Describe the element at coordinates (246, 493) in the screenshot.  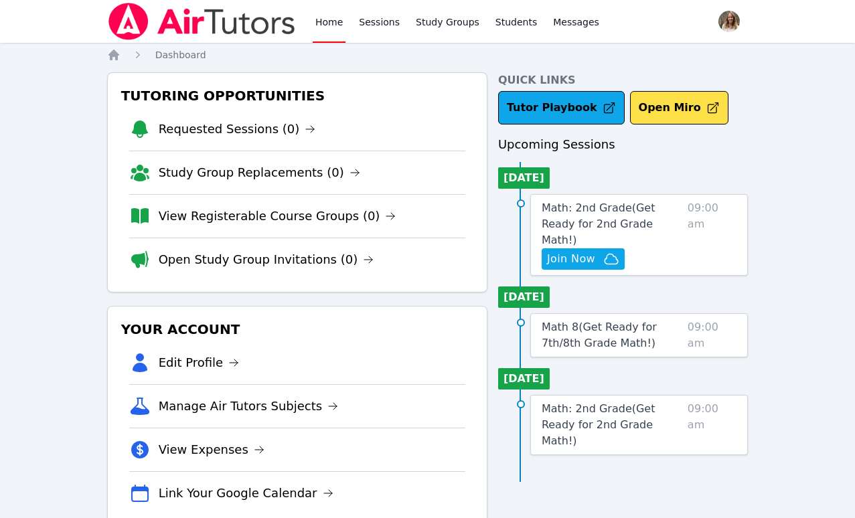
I see `a: Link Your Google Calendar` at that location.